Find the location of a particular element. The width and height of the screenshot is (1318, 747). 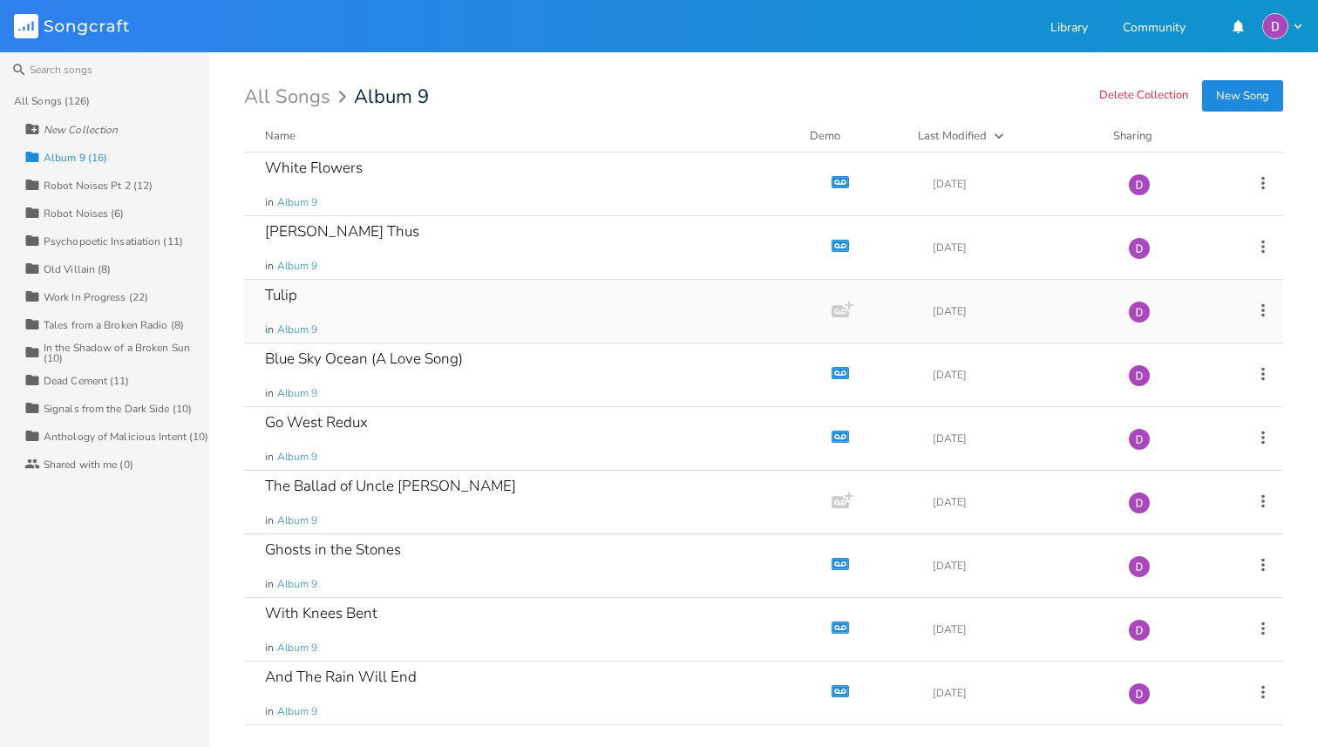

div: Old Villain (8) is located at coordinates (78, 269).